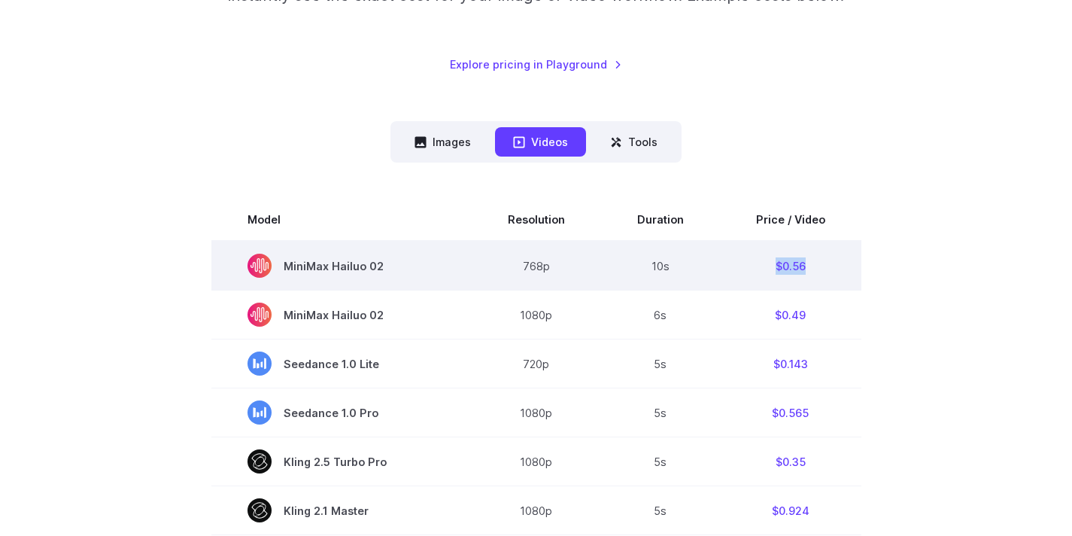  Describe the element at coordinates (790, 265) in the screenshot. I see `td: $0.56` at that location.